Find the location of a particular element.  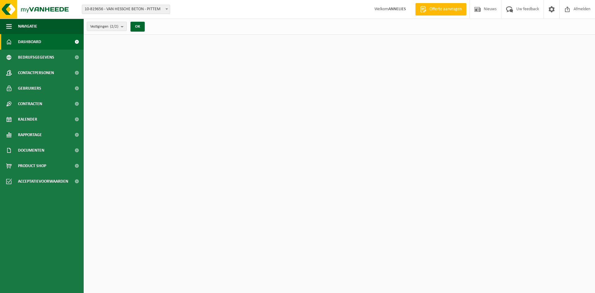

a: Offerte aanvragen is located at coordinates (441, 9).